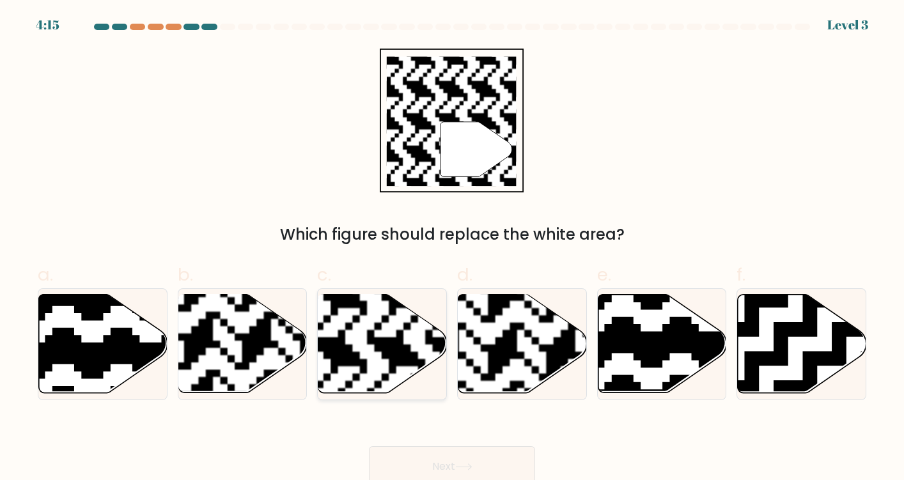 The height and width of the screenshot is (480, 904). Describe the element at coordinates (848, 25) in the screenshot. I see `div: Level 3` at that location.